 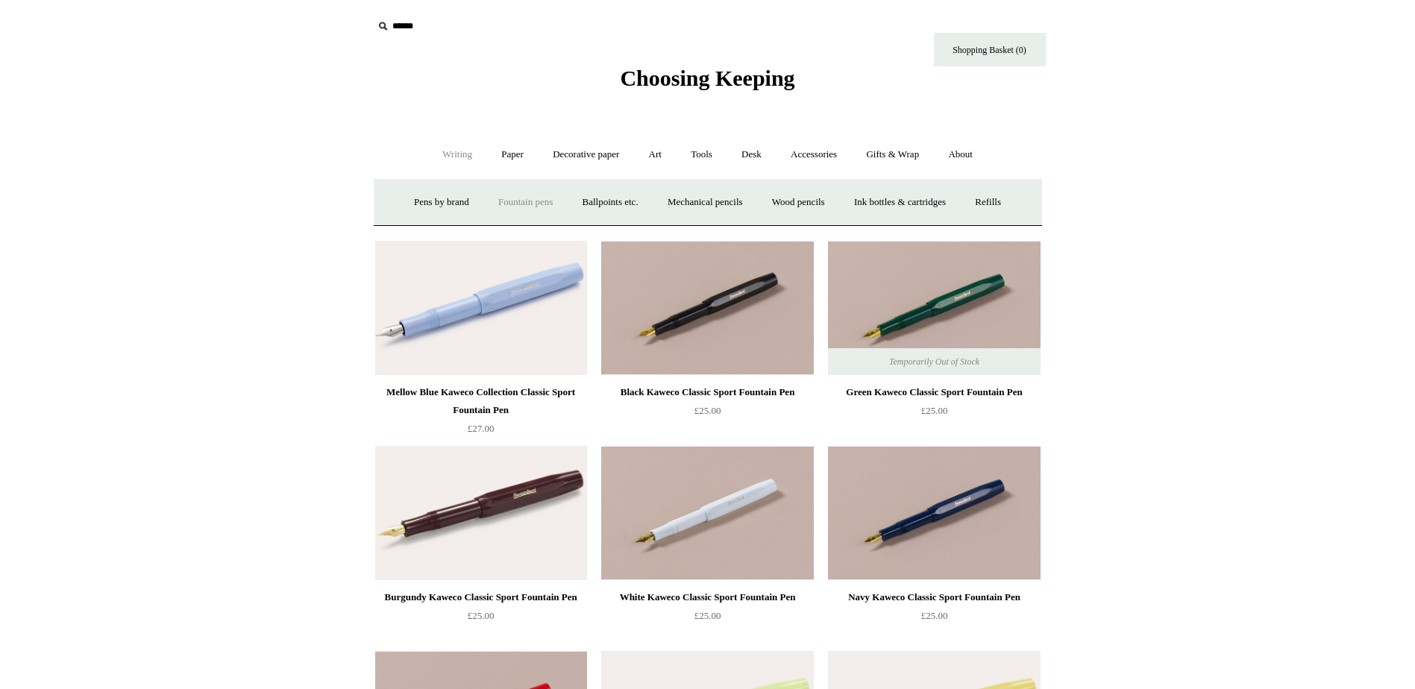 I want to click on a: Art, so click(x=655, y=154).